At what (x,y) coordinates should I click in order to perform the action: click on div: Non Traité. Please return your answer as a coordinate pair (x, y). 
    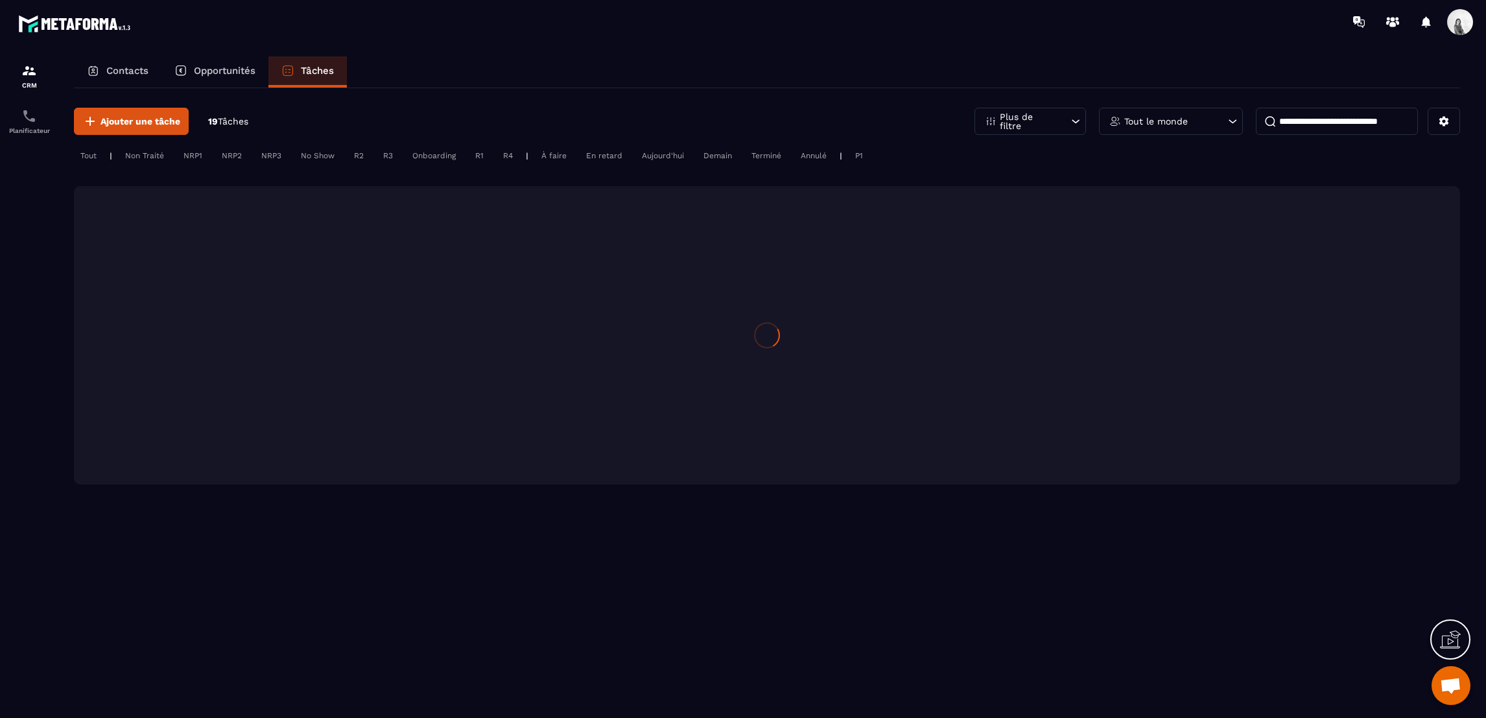
    Looking at the image, I should click on (145, 156).